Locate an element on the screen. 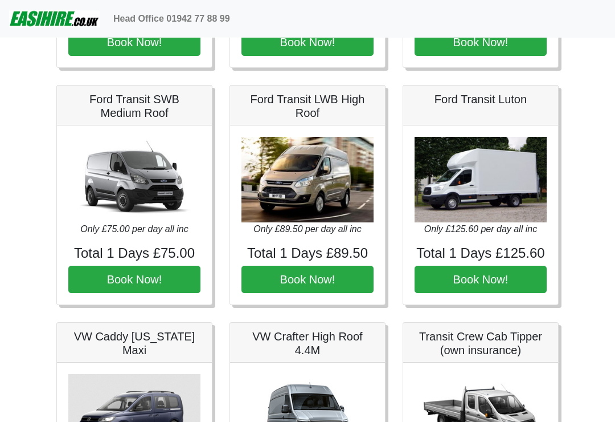 The height and width of the screenshot is (422, 615). h5: Ford Transit SWB Medium Roof is located at coordinates (134, 107).